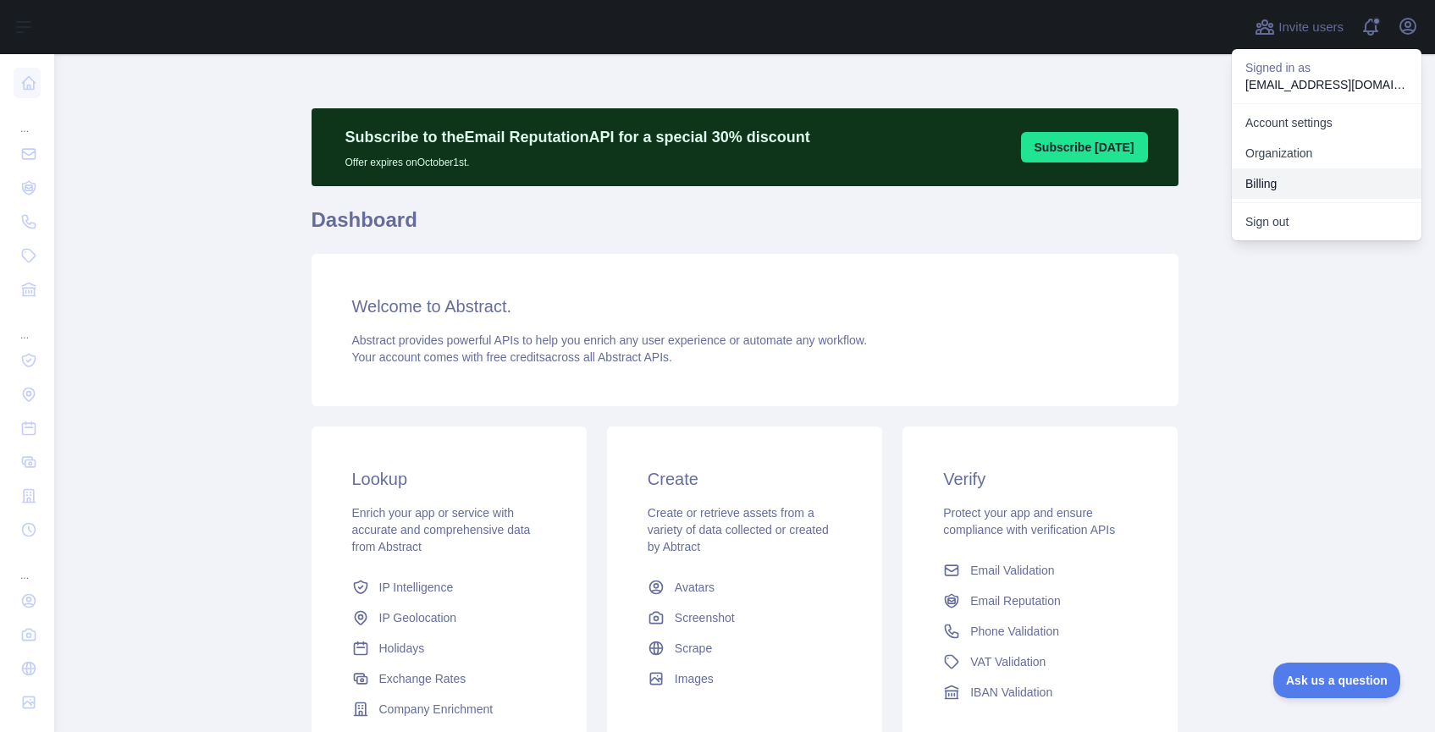 The height and width of the screenshot is (732, 1435). What do you see at coordinates (744, 679) in the screenshot?
I see `a: Images` at bounding box center [744, 679].